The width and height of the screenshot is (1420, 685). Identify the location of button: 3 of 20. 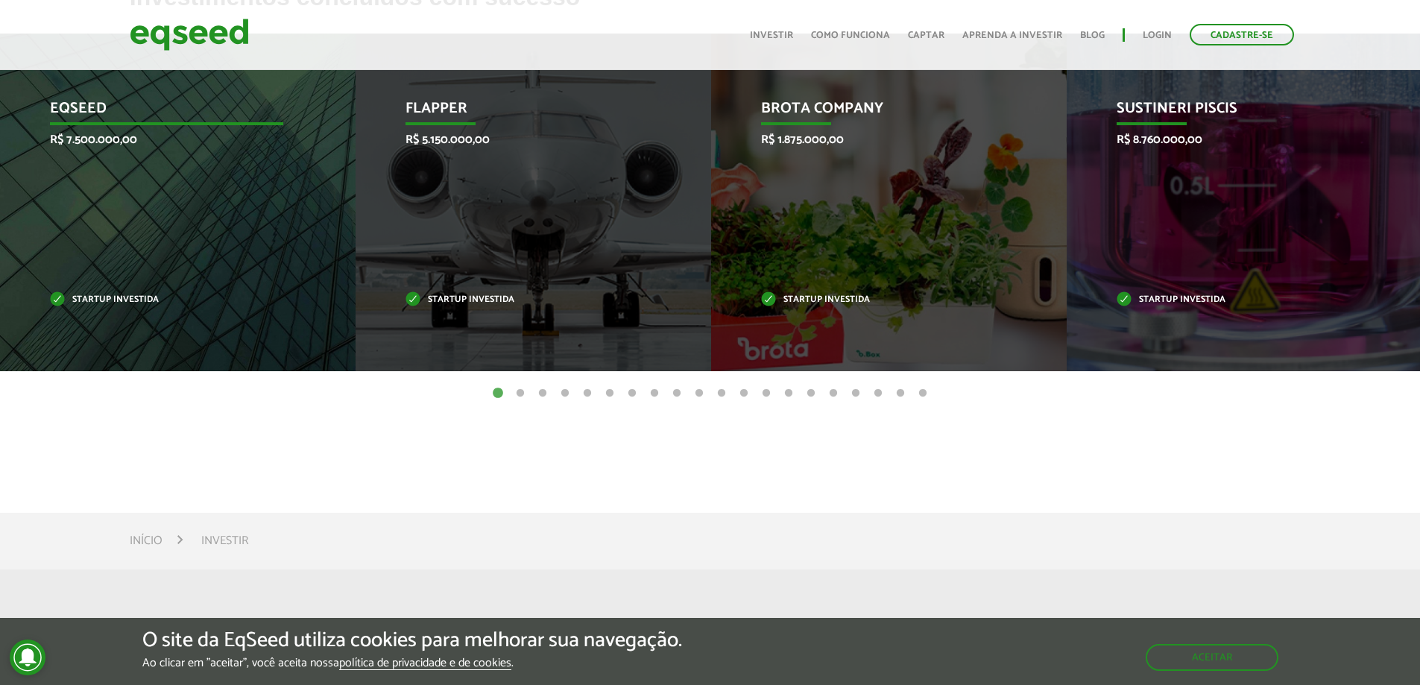
(543, 394).